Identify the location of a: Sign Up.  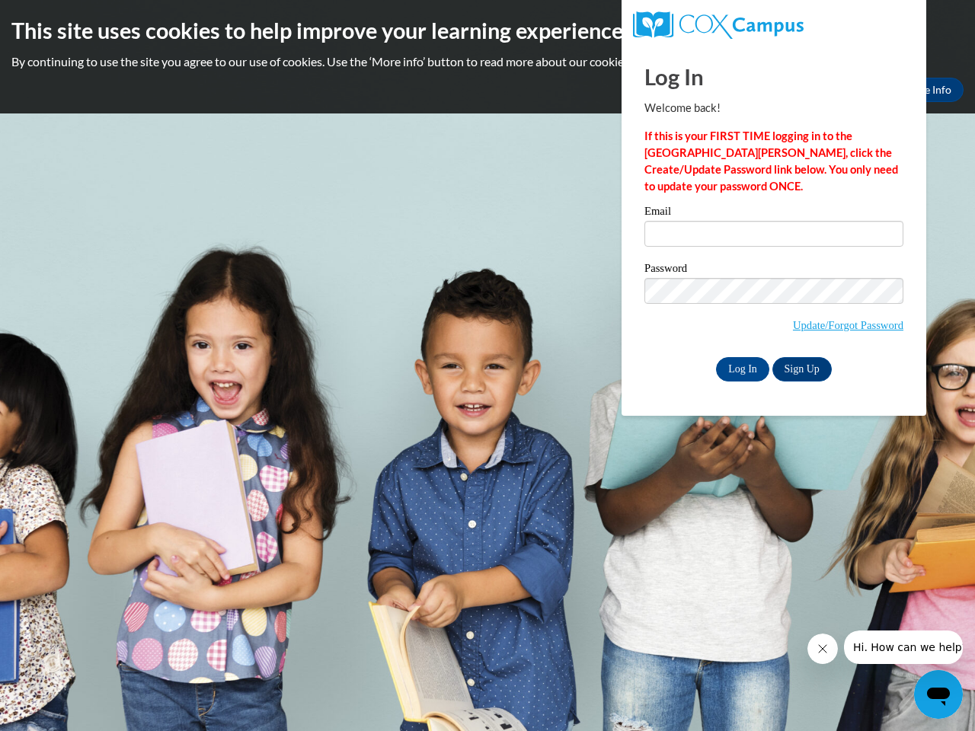
(802, 369).